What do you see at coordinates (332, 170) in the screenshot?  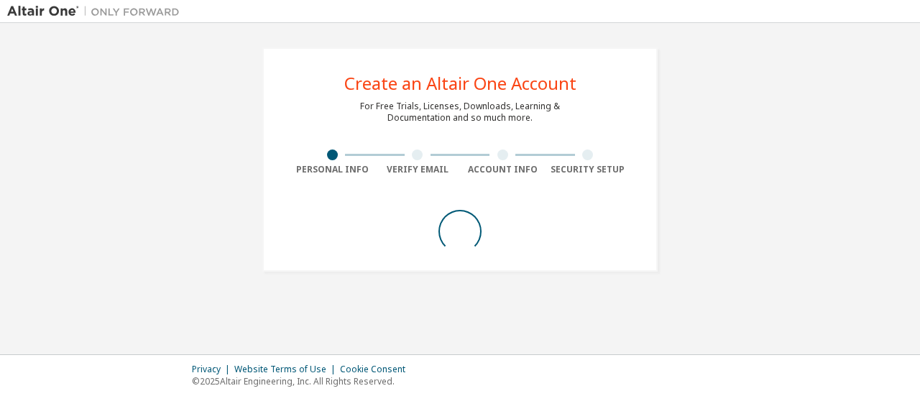 I see `div: Personal Info` at bounding box center [332, 170].